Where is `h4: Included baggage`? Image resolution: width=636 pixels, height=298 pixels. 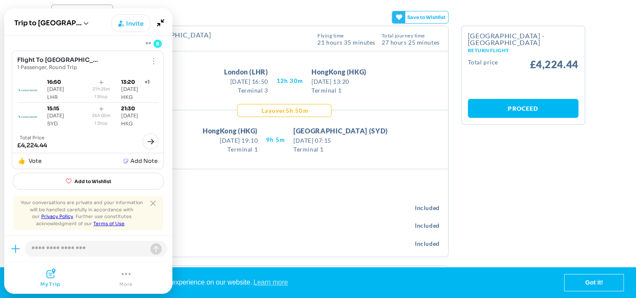 h4: Included baggage is located at coordinates (250, 179).